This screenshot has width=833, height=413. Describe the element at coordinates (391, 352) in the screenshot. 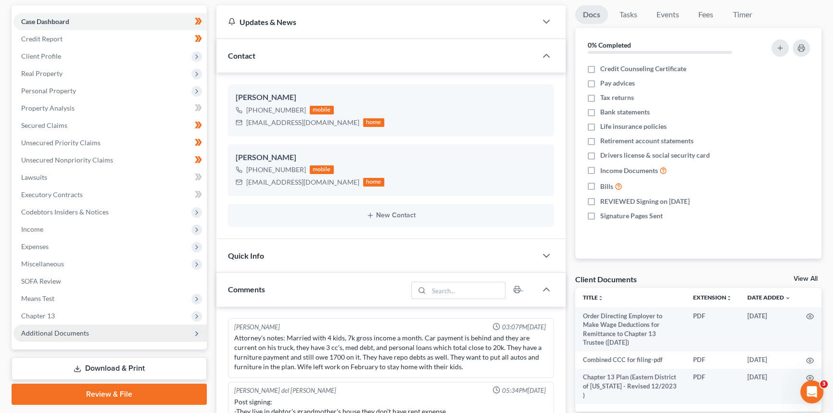

I see `div: Attorney's notes: Married with 4 kids, 7k gross income a month. Car payment is behind and they ar...` at that location.